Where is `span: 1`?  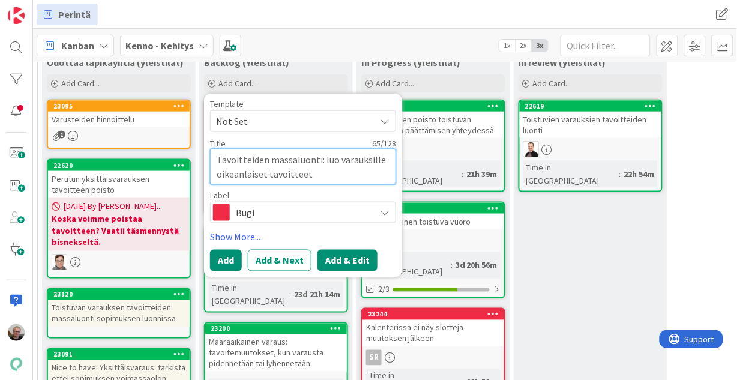
span: 1 is located at coordinates (61, 134).